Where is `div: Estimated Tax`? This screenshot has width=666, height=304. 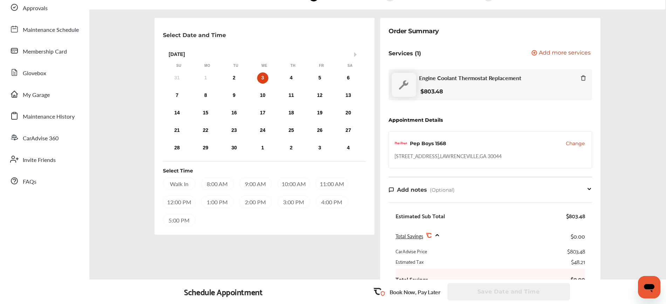
div: Estimated Tax is located at coordinates (409, 262).